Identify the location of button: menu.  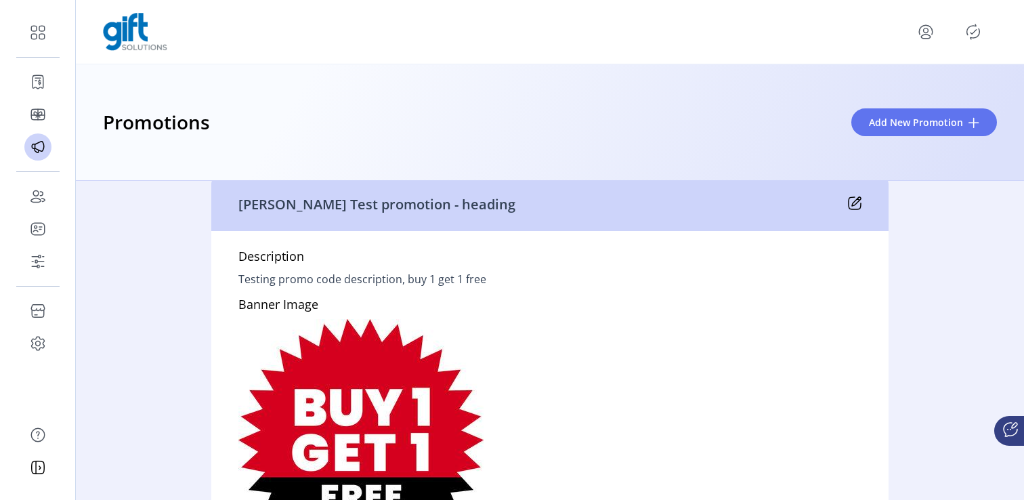
(926, 32).